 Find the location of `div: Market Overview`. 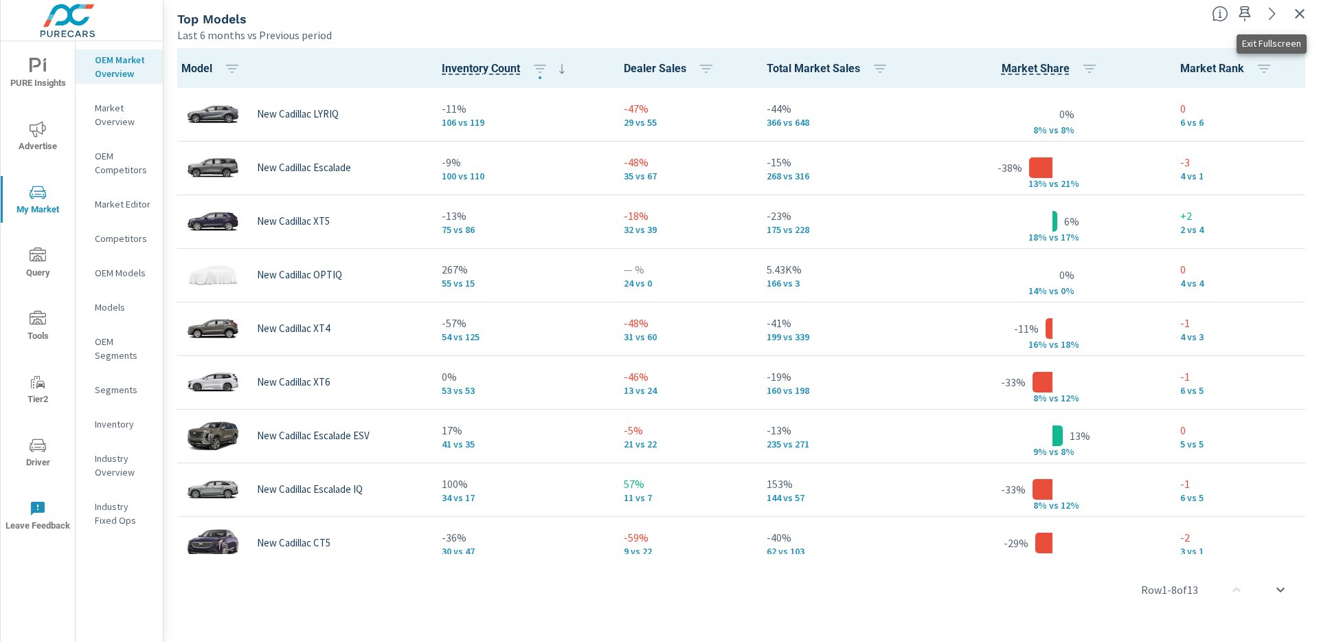

div: Market Overview is located at coordinates (119, 115).